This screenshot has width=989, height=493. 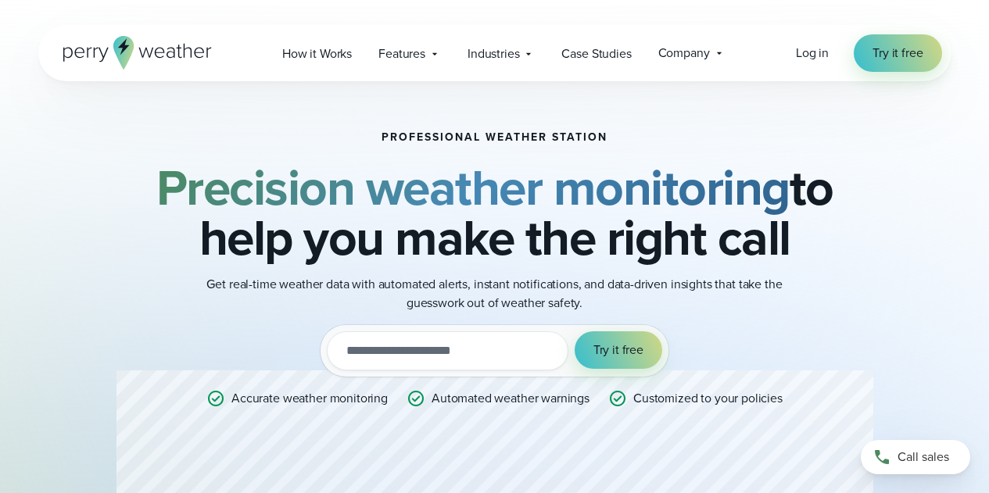 What do you see at coordinates (596, 53) in the screenshot?
I see `a: Case Studies` at bounding box center [596, 53].